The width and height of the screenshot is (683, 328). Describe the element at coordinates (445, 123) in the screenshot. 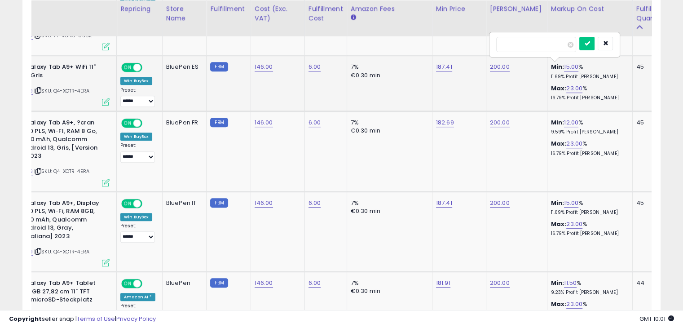

I see `a: 182.69` at that location.